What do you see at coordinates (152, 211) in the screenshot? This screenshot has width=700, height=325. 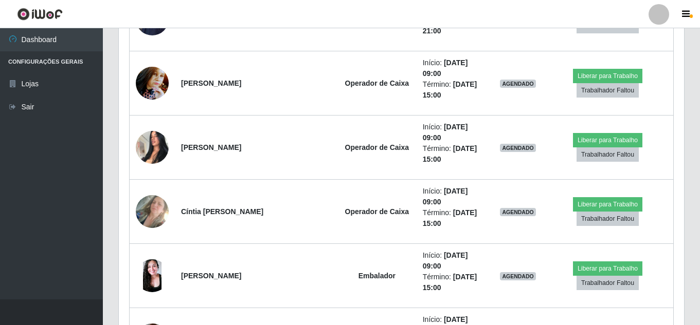 I see `img: 1756831283854.jpeg` at bounding box center [152, 211].